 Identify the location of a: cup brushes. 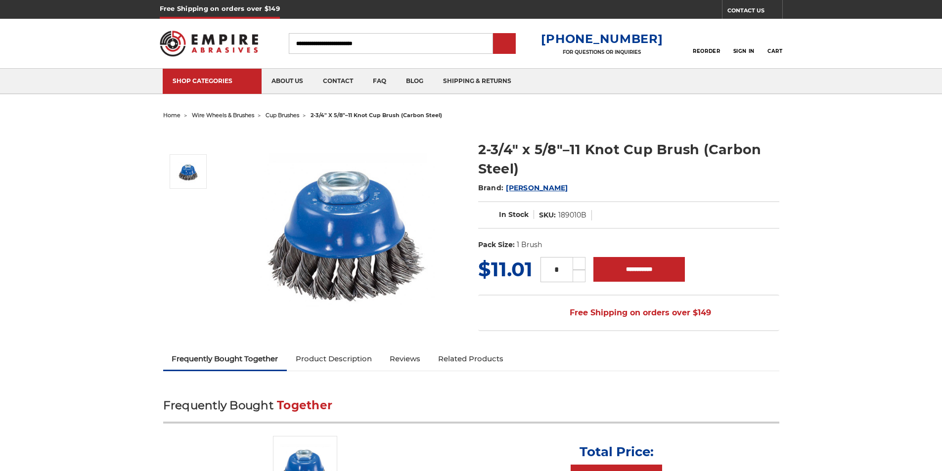
(282, 115).